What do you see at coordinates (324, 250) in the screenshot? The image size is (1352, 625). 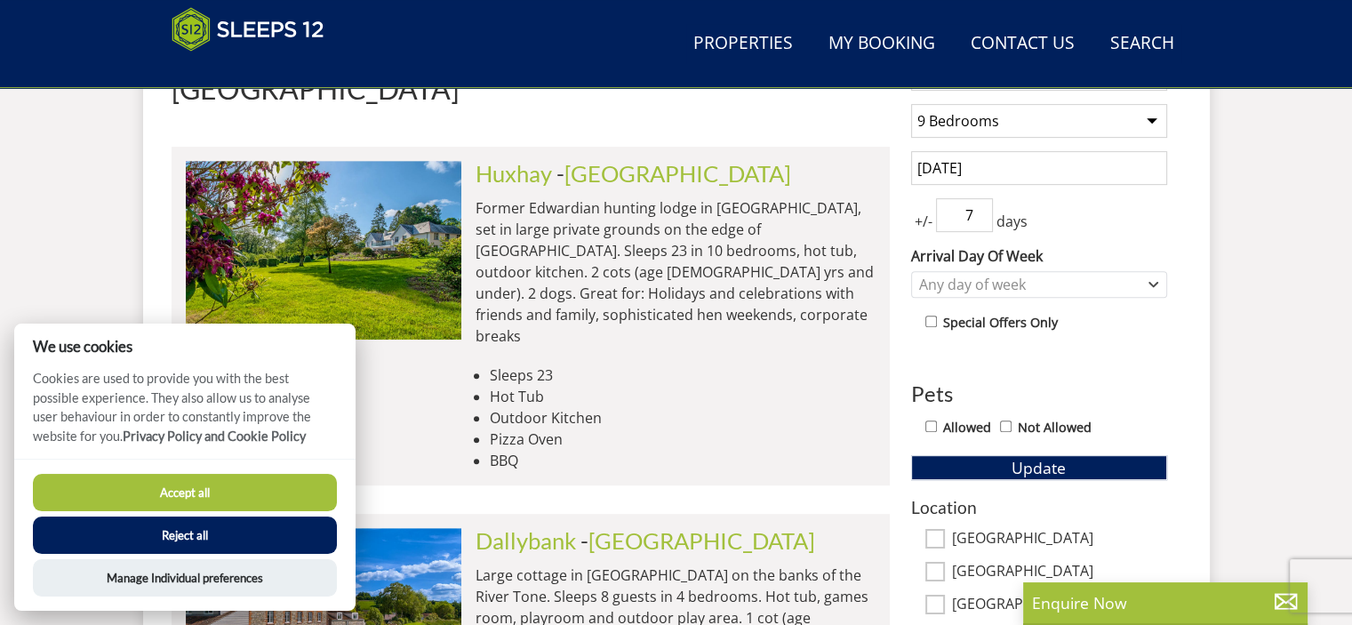 I see `img: duxhams-somerset-holiday-accomodation-sleeps-12.original.jpg` at bounding box center [324, 250].